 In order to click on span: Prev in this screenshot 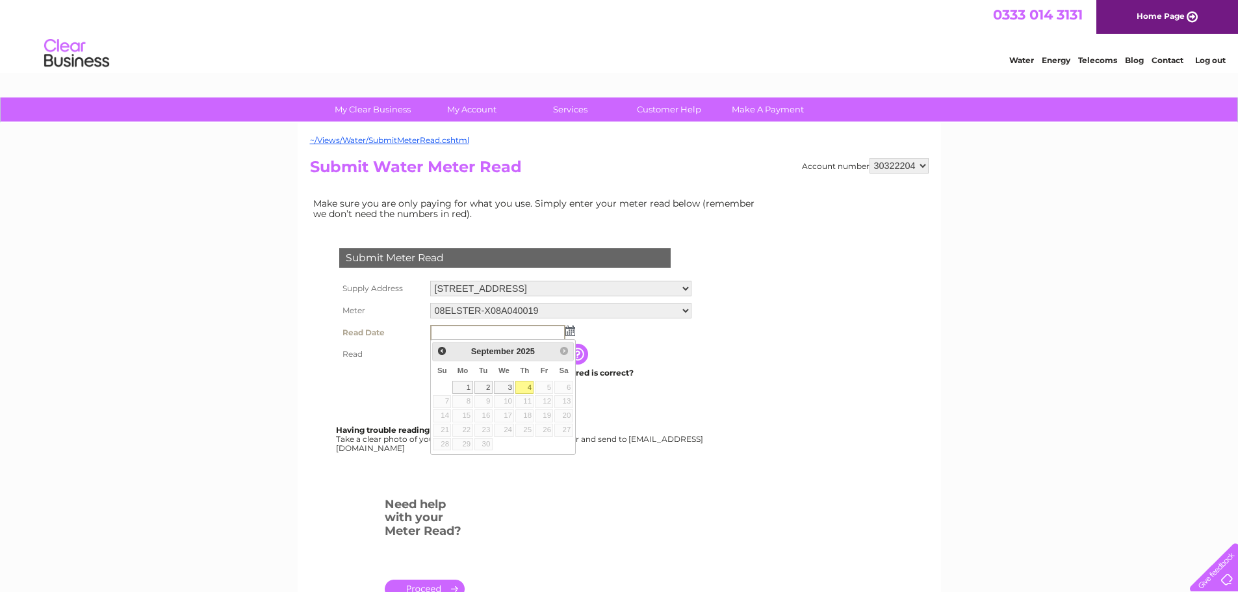, I will do `click(442, 351)`.